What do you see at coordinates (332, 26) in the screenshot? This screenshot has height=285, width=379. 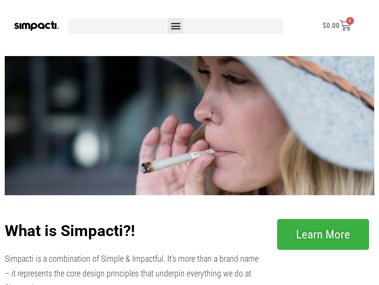 I see `bdi: 0.00` at bounding box center [332, 26].